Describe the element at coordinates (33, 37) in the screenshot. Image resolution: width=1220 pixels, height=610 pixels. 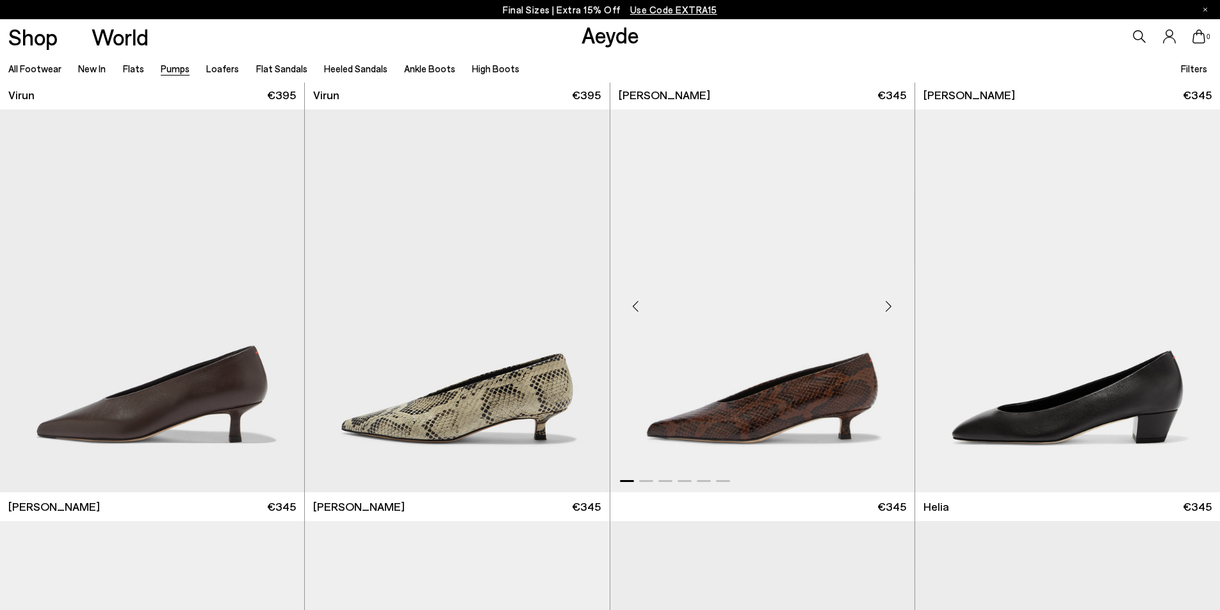
I see `a: Shop` at that location.